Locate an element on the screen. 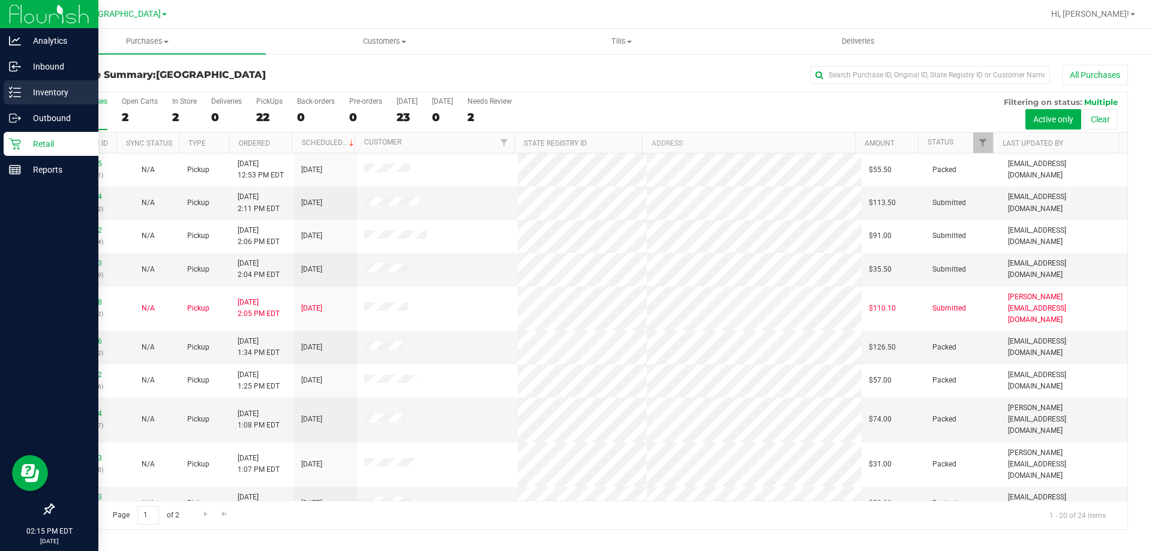 The image size is (1152, 551). a: 12008775 is located at coordinates (85, 164).